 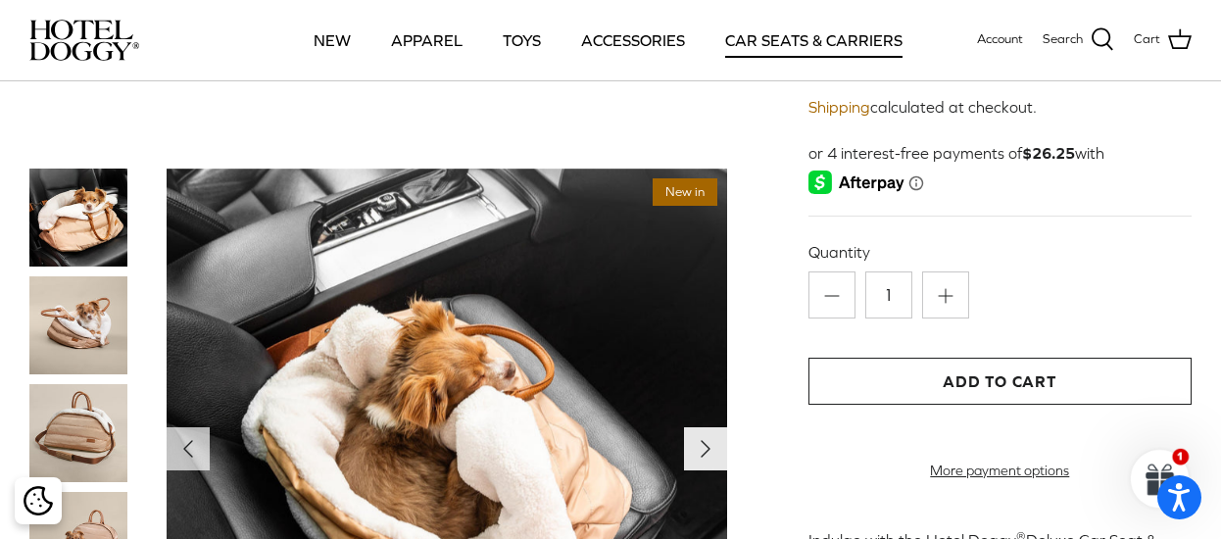 I want to click on a: Shipping, so click(x=839, y=107).